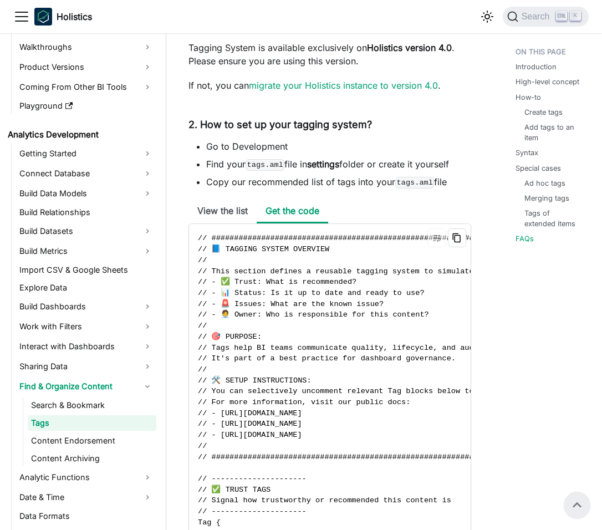 Image resolution: width=602 pixels, height=530 pixels. Describe the element at coordinates (437, 238) in the screenshot. I see `button: Toggle word wrap` at that location.